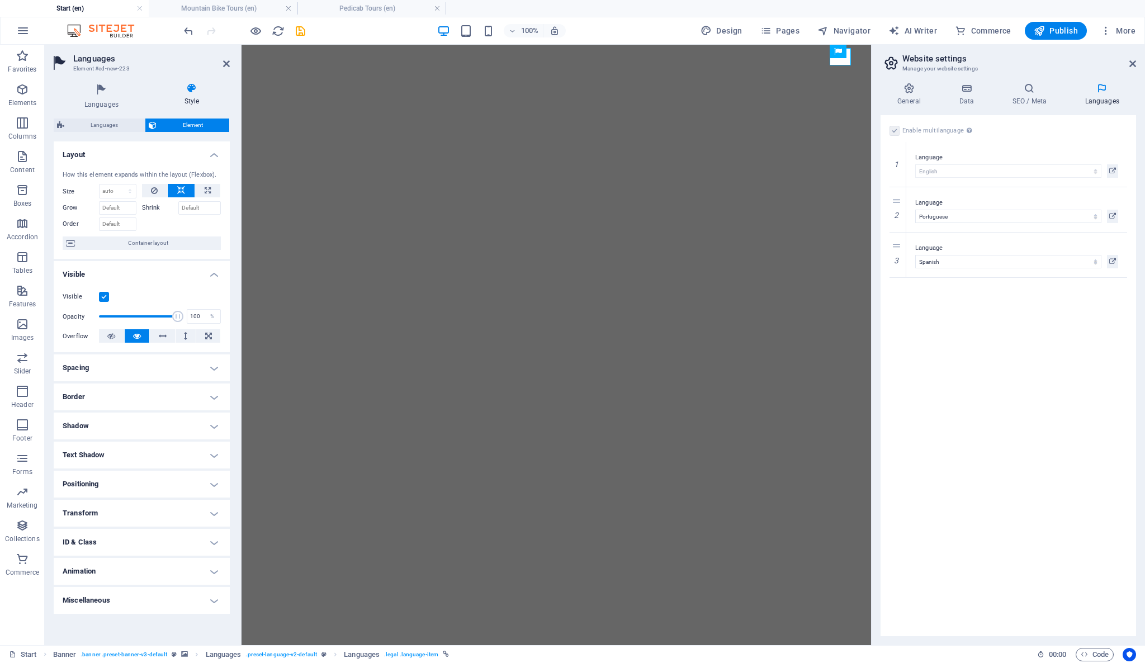 Image resolution: width=1145 pixels, height=663 pixels. I want to click on h4: Border, so click(141, 397).